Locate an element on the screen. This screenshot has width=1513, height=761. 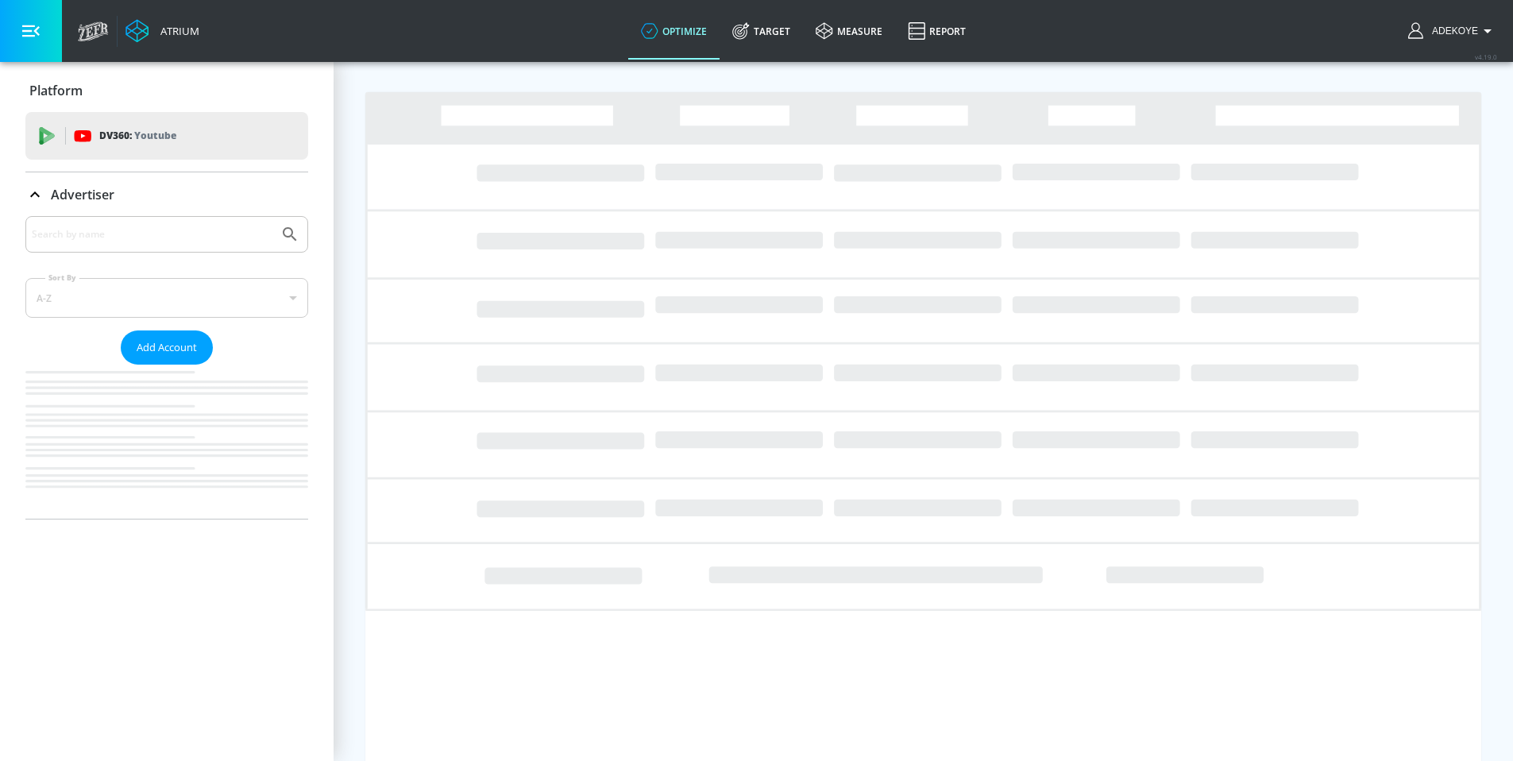
span: v 4.19.0 is located at coordinates (1486, 56).